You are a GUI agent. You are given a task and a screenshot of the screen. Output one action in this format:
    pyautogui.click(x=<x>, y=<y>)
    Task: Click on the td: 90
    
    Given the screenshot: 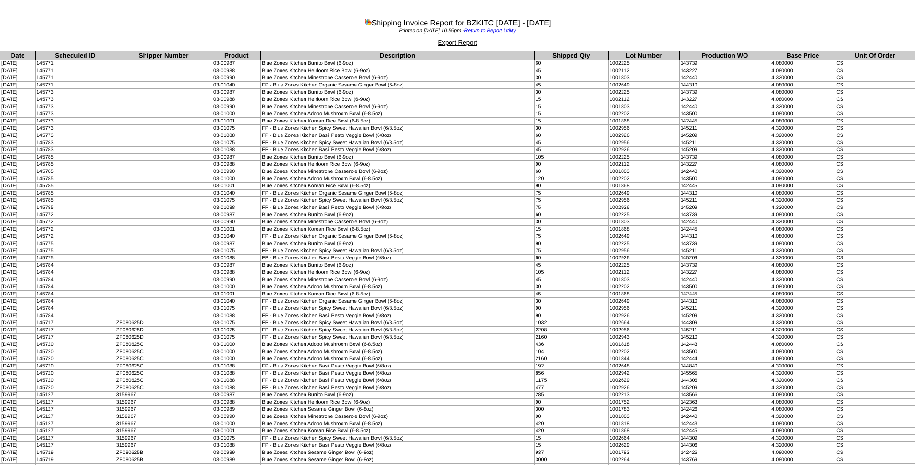 What is the action you would take?
    pyautogui.click(x=571, y=243)
    